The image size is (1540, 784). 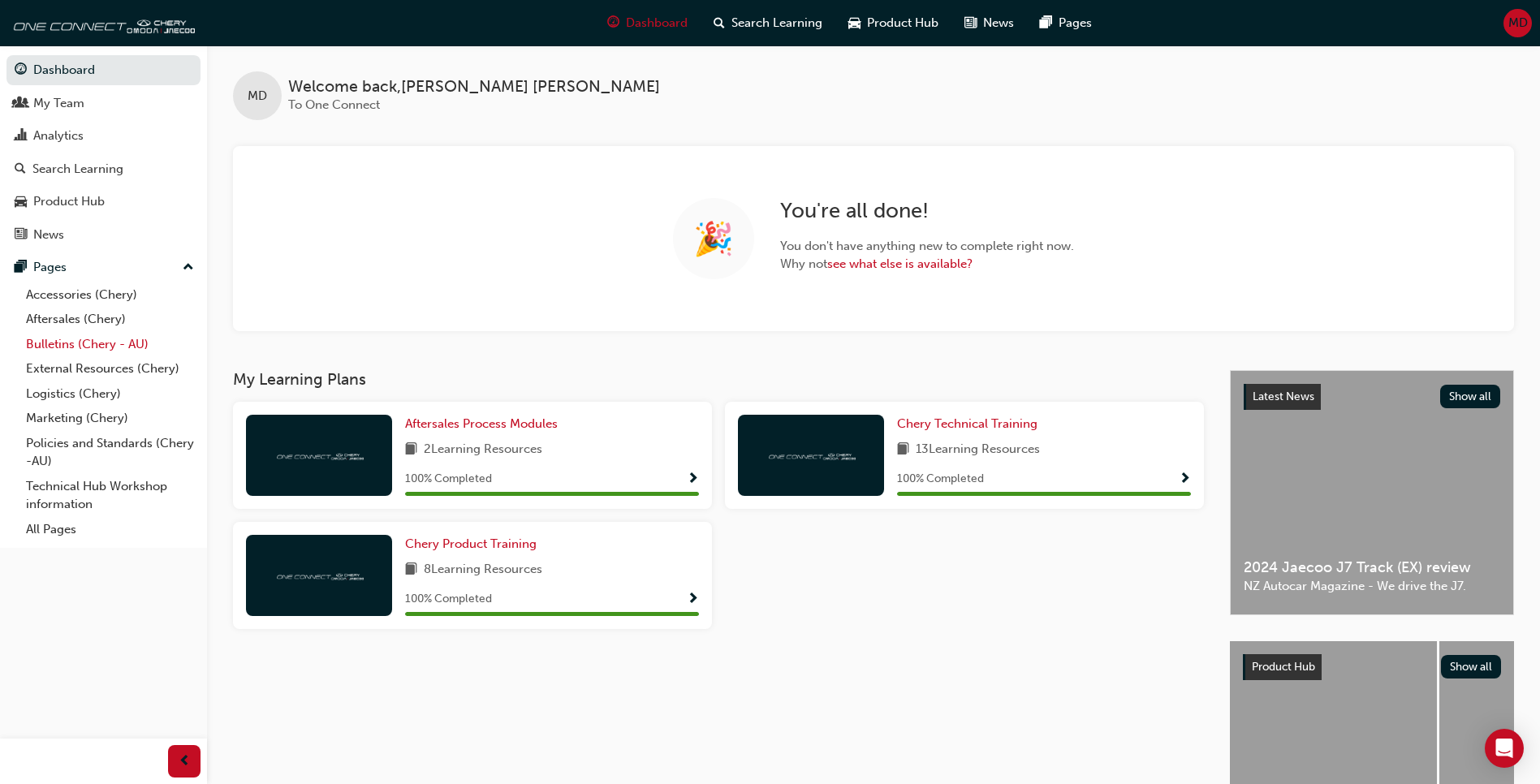 What do you see at coordinates (110, 529) in the screenshot?
I see `a: All Pages` at bounding box center [110, 529].